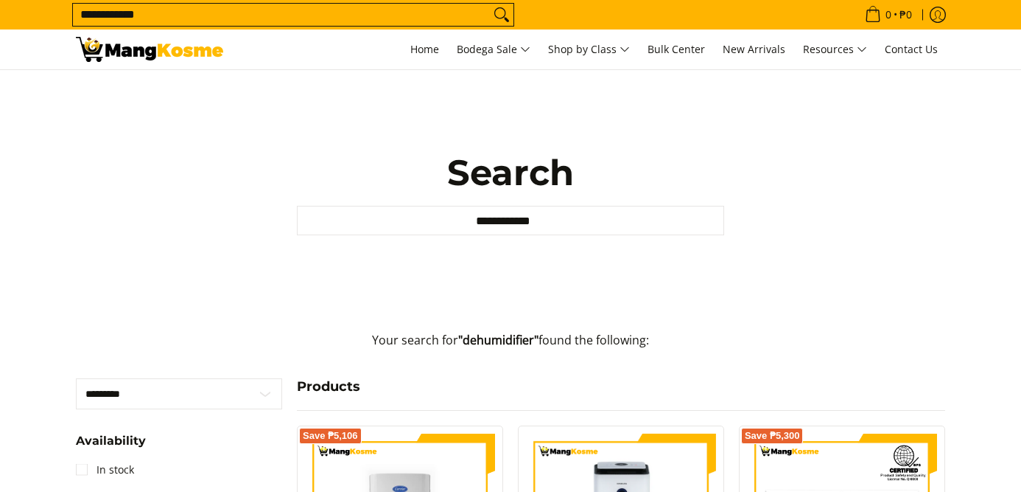 The image size is (1021, 492). I want to click on a: Shop by Class, so click(589, 49).